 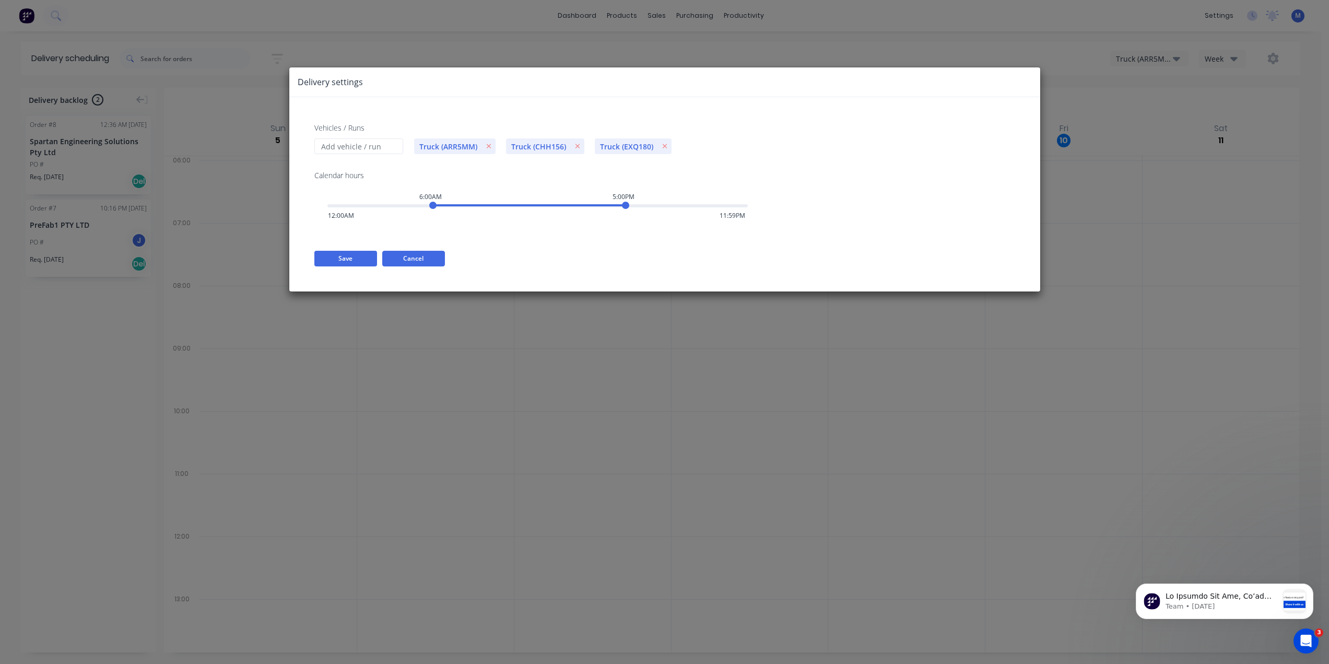 I want to click on button: Cancel, so click(x=414, y=259).